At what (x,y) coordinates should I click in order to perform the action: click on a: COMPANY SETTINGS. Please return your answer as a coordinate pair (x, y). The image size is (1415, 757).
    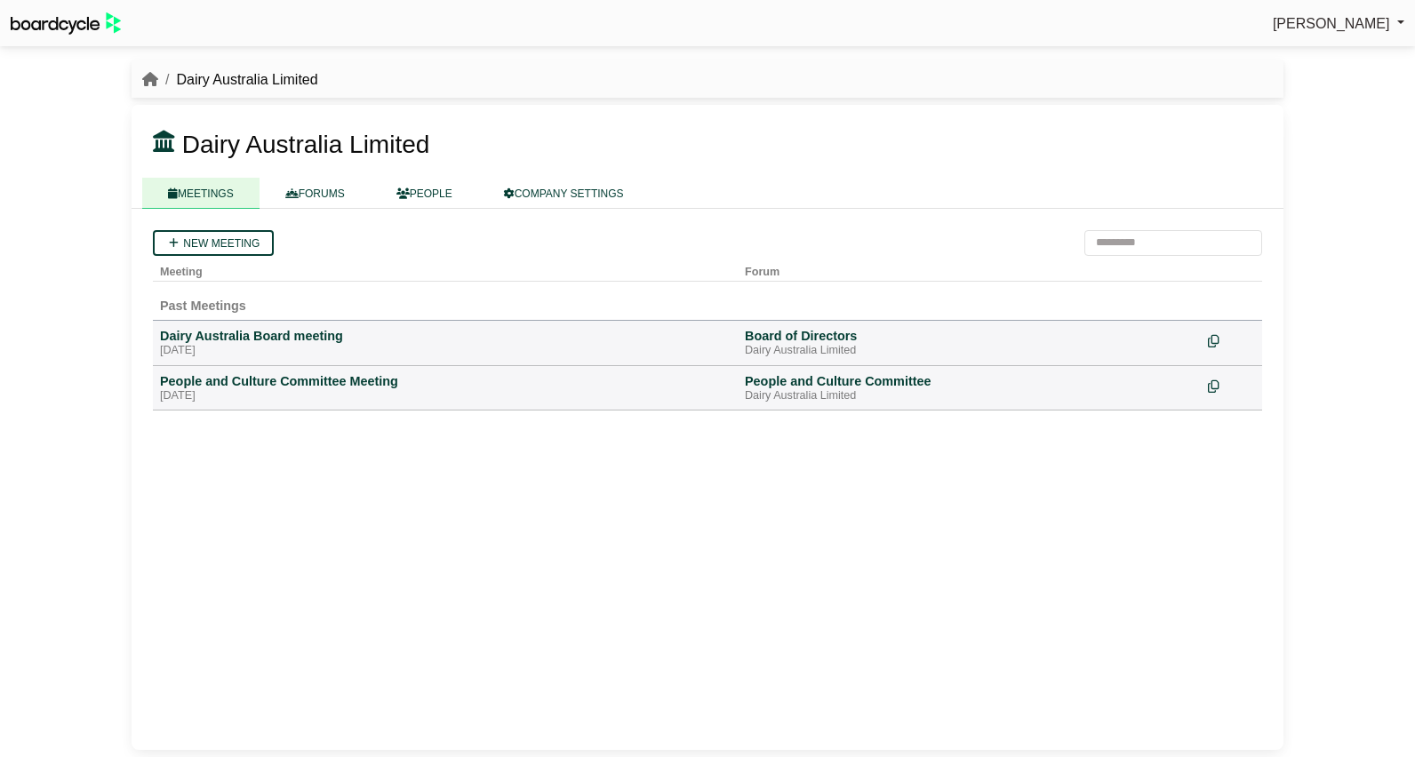
    Looking at the image, I should click on (563, 193).